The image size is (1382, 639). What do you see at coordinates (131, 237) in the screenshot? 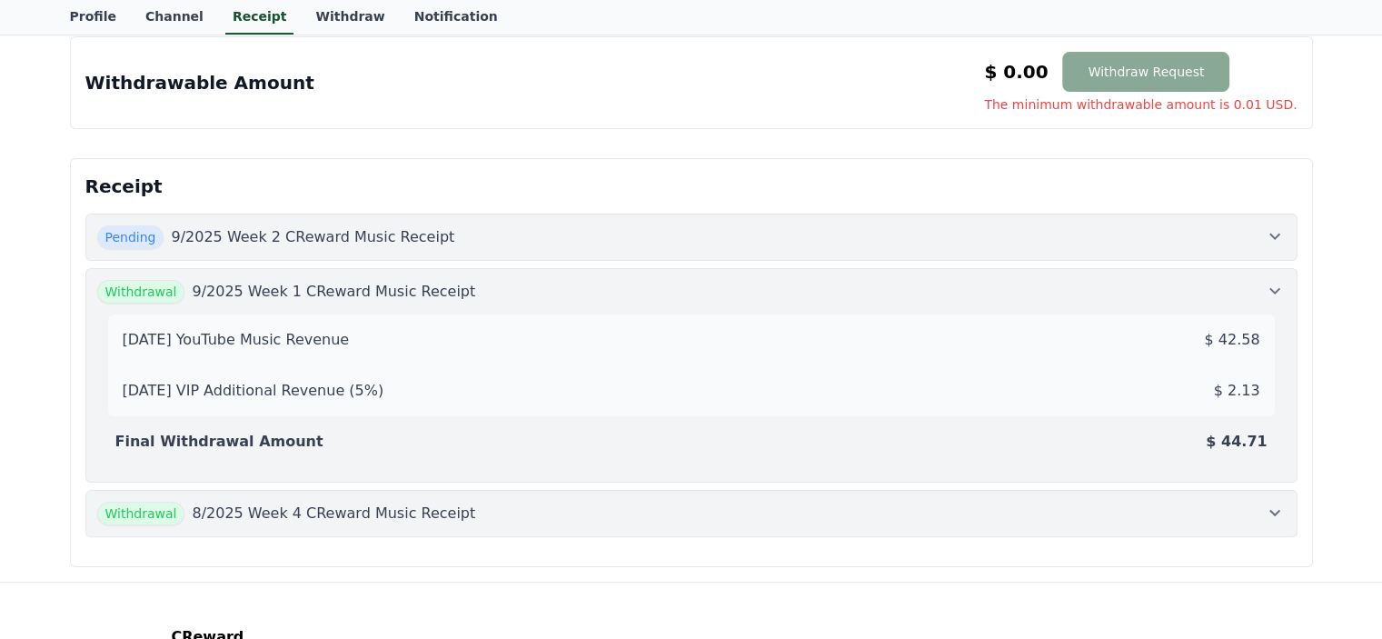
I see `span: Pending` at bounding box center [131, 237].